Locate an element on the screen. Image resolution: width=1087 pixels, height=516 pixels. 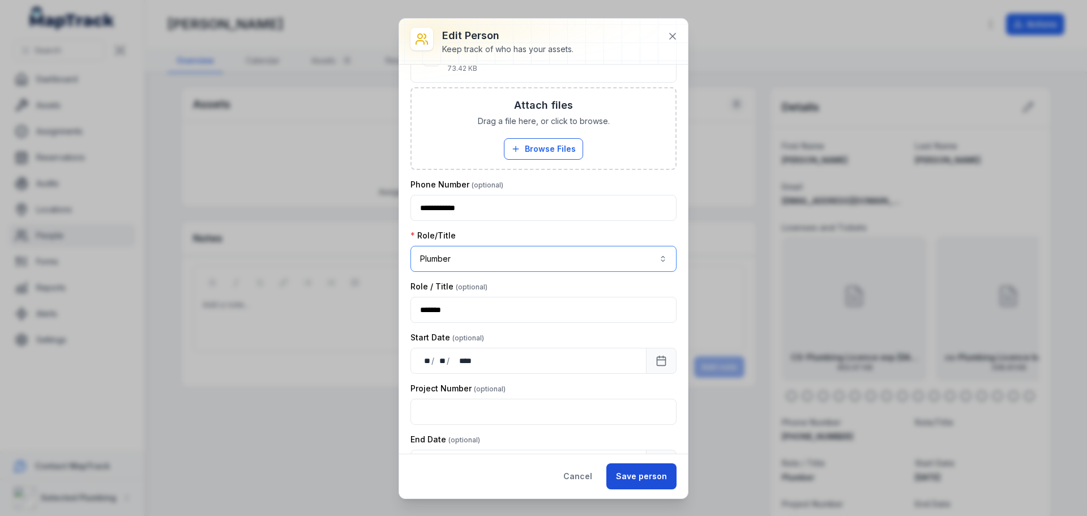
label: Phone Number is located at coordinates (457, 185).